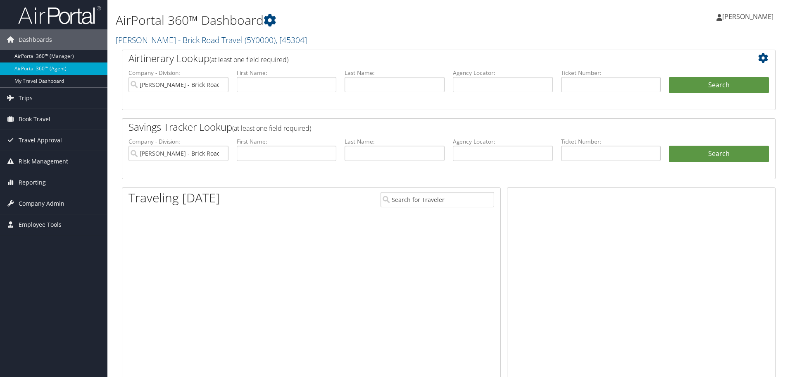  Describe the element at coordinates (719, 85) in the screenshot. I see `button: Search` at that location.